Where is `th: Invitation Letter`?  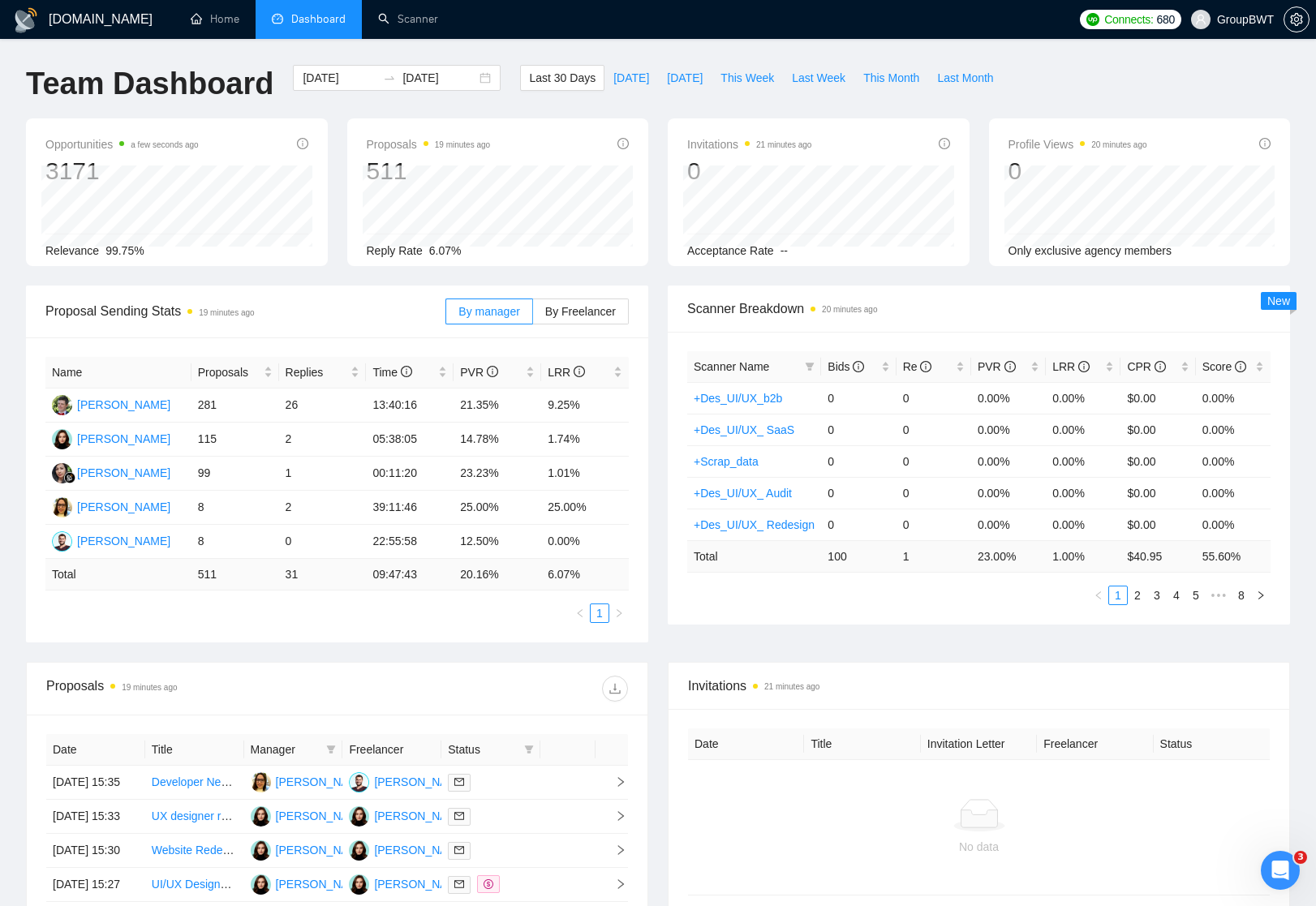
th: Invitation Letter is located at coordinates (978, 744).